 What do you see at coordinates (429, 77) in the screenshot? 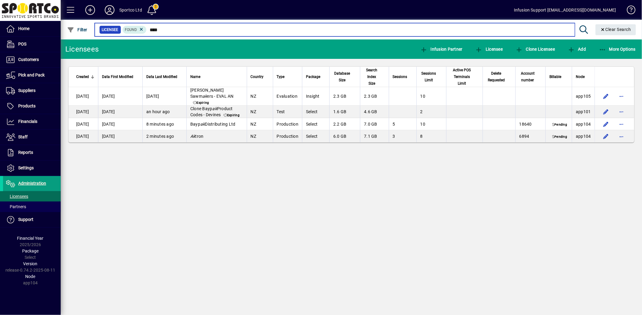
I see `span: Sessions Limit` at bounding box center [429, 77].